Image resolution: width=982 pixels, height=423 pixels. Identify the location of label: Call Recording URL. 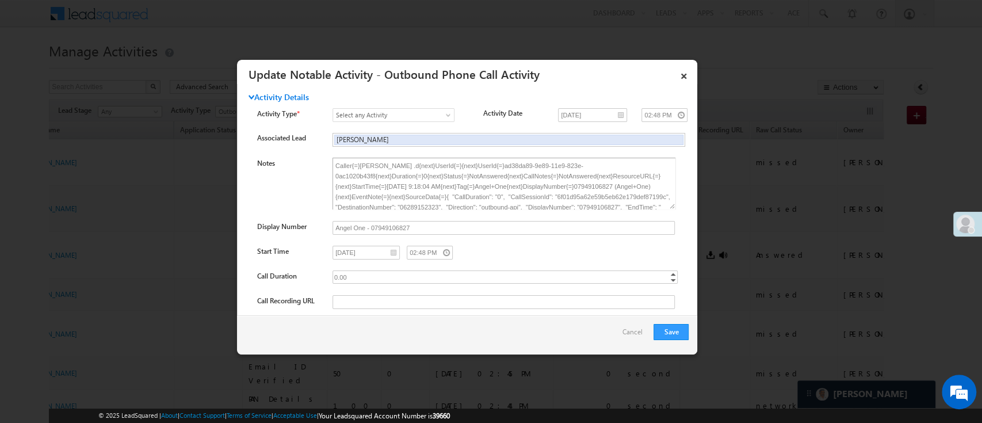
(286, 300).